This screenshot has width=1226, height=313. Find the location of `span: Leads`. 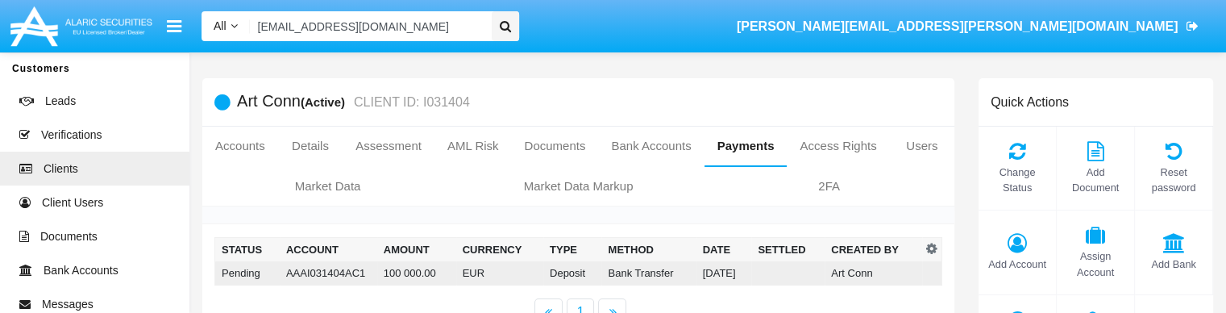

span: Leads is located at coordinates (60, 101).